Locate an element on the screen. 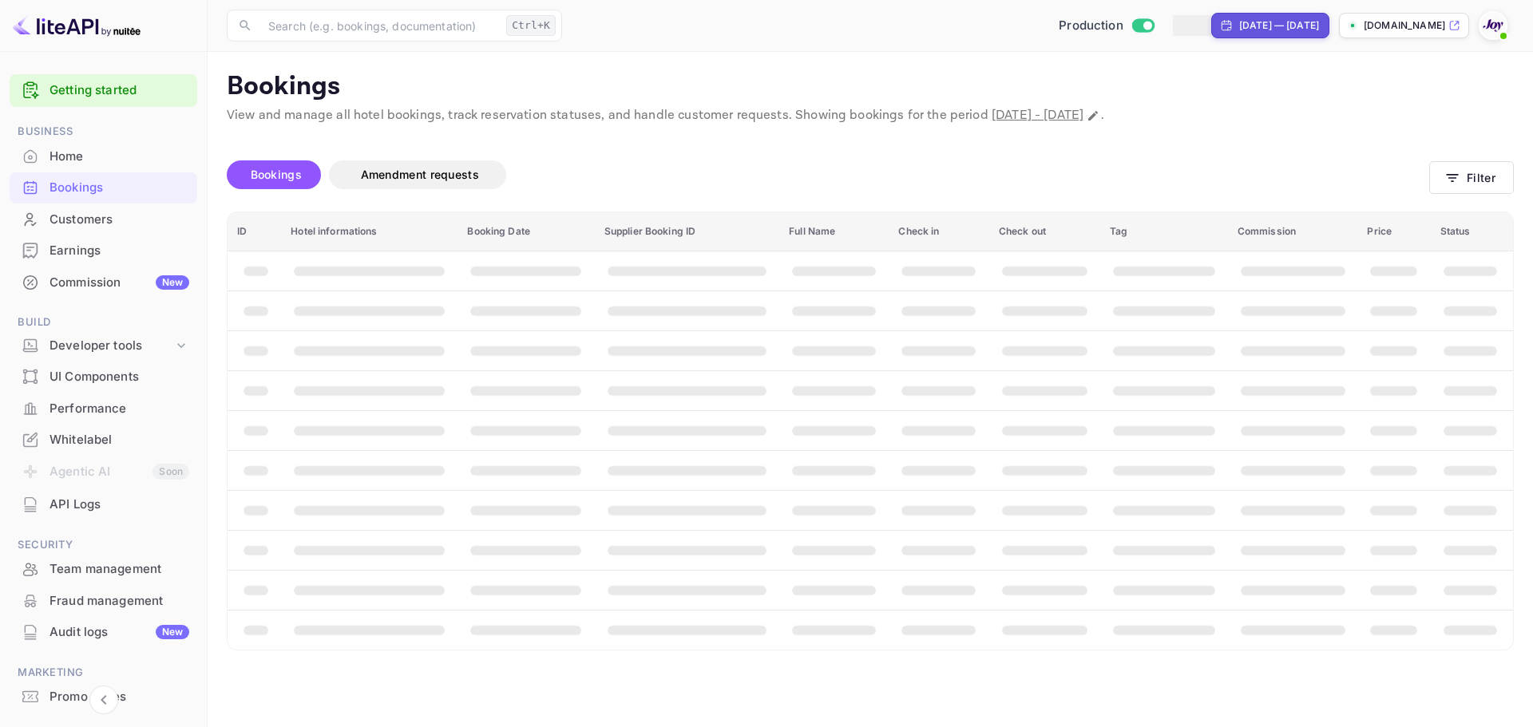 The image size is (1533, 727). span: Build is located at coordinates (103, 322).